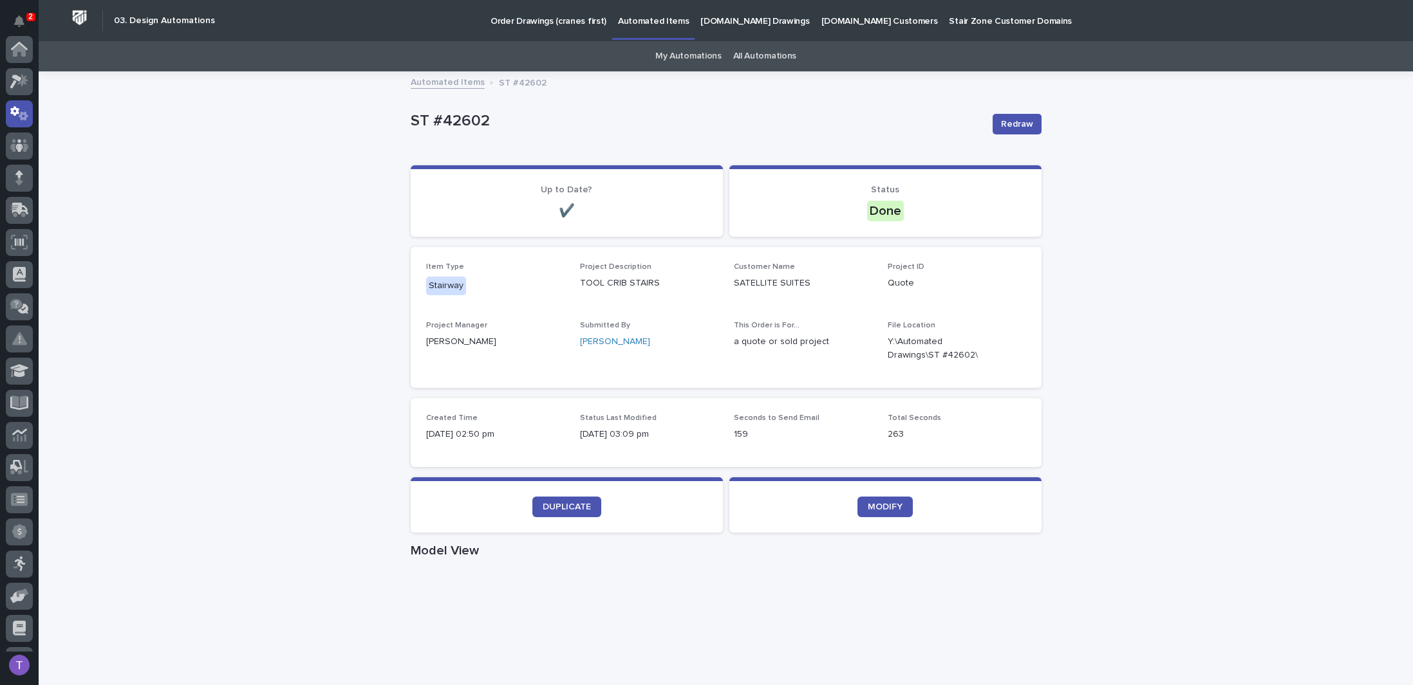 The image size is (1413, 685). Describe the element at coordinates (776, 418) in the screenshot. I see `span: Seconds to Send Email` at that location.